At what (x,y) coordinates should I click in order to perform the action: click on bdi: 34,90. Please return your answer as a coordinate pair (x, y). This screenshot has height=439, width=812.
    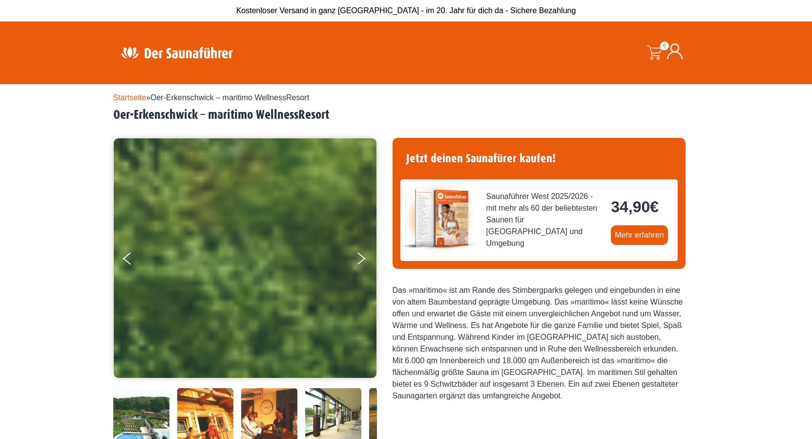
    Looking at the image, I should click on (635, 207).